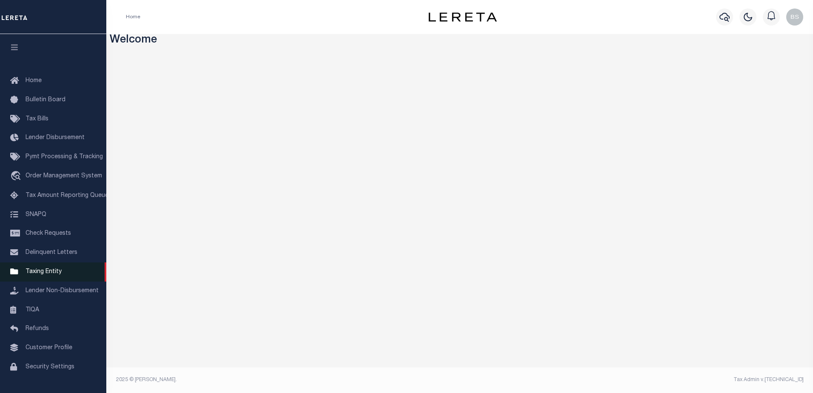 This screenshot has width=813, height=393. Describe the element at coordinates (67, 196) in the screenshot. I see `span: Tax Amount Reporting Queue` at that location.